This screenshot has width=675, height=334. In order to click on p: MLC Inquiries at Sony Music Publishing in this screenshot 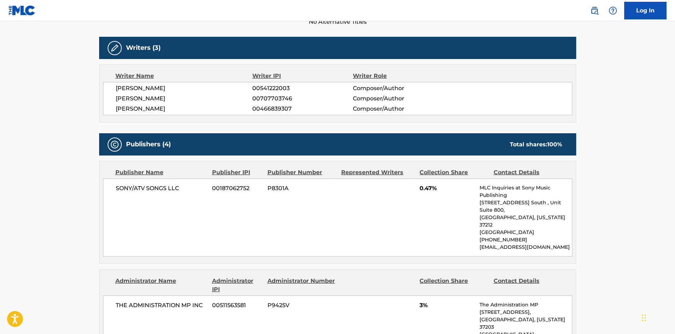, I will do `click(526, 191)`.